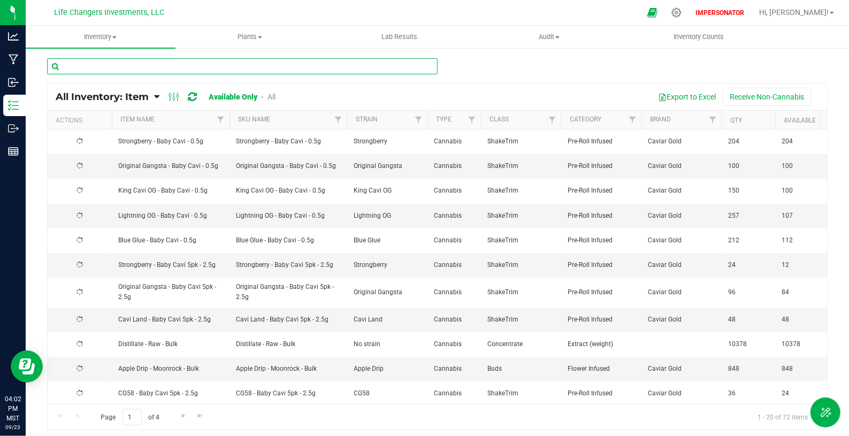 This screenshot has width=849, height=436. I want to click on a: Go to the last page, so click(200, 416).